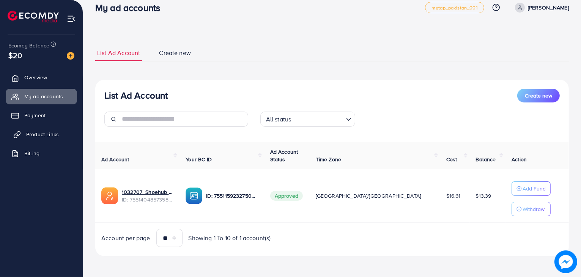  I want to click on h3: List Ad Account, so click(136, 95).